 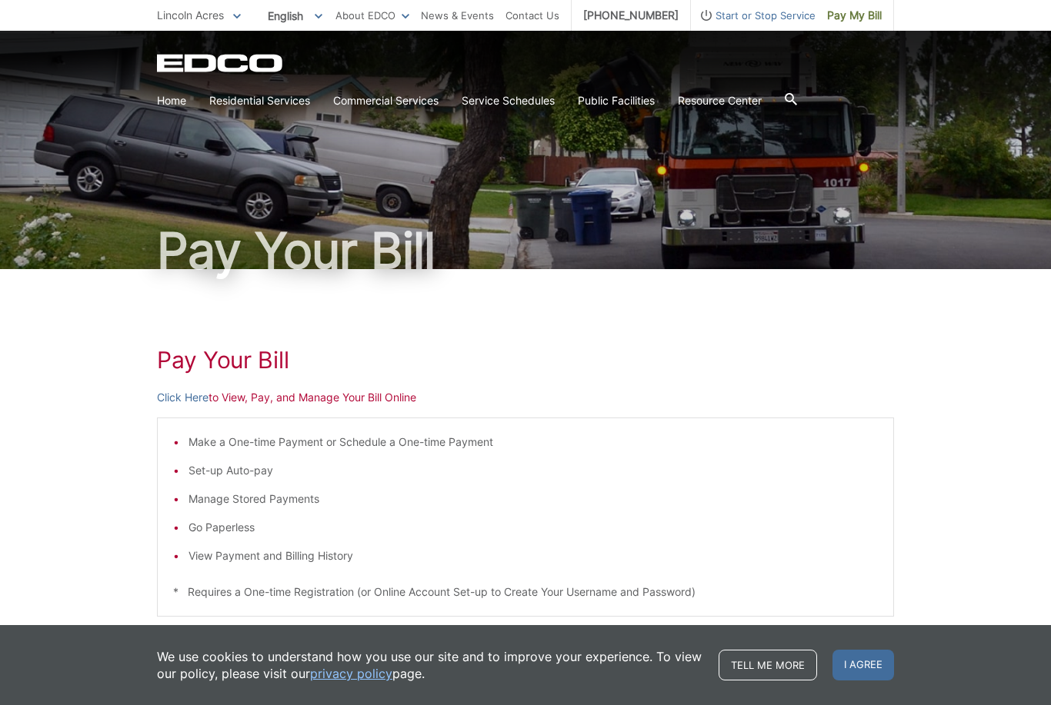 I want to click on a: About EDCO, so click(x=372, y=15).